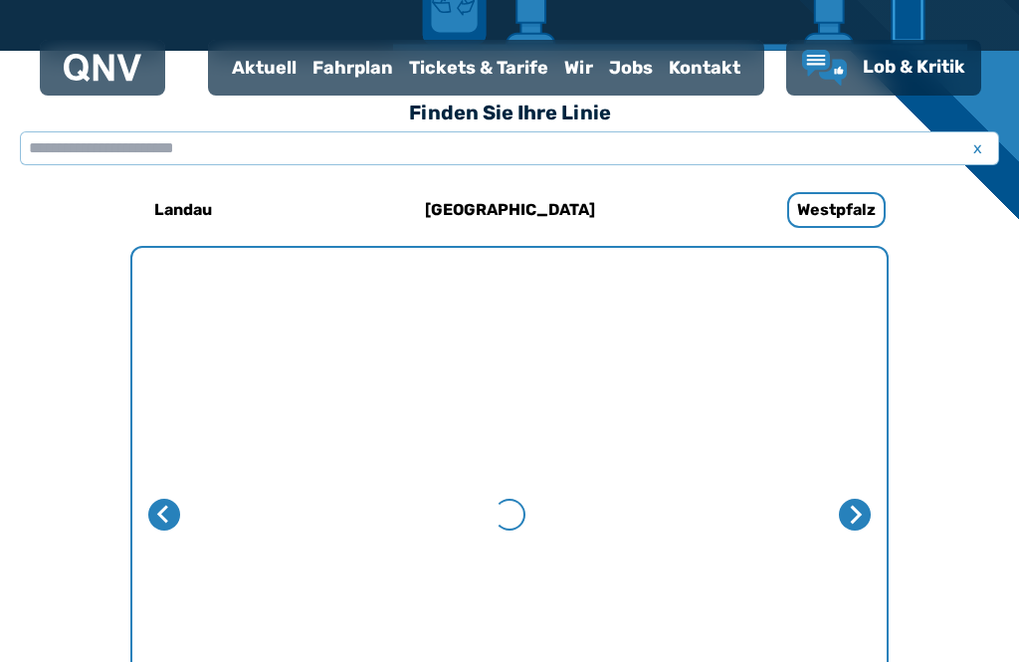 The image size is (1019, 662). Describe the element at coordinates (183, 210) in the screenshot. I see `a: Landau` at that location.